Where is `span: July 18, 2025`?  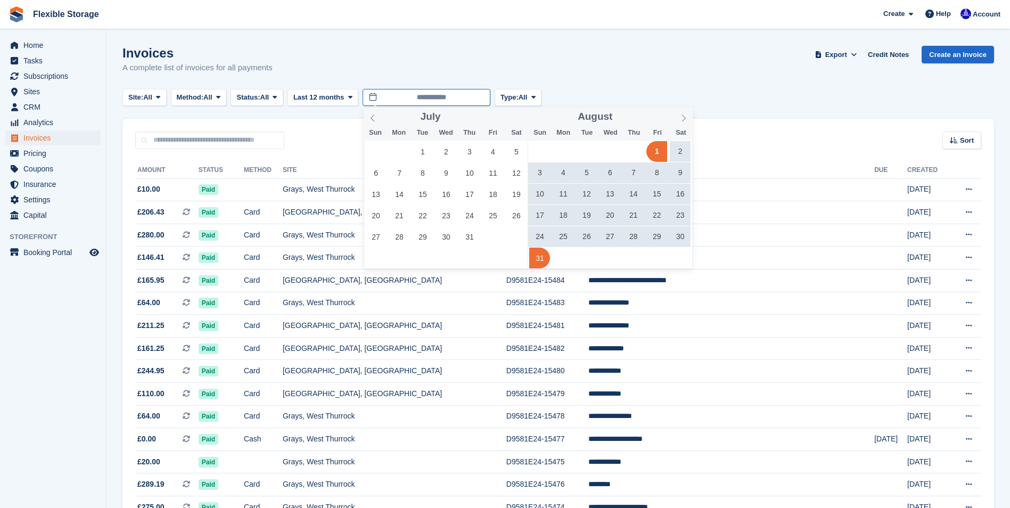 span: July 18, 2025 is located at coordinates (492, 194).